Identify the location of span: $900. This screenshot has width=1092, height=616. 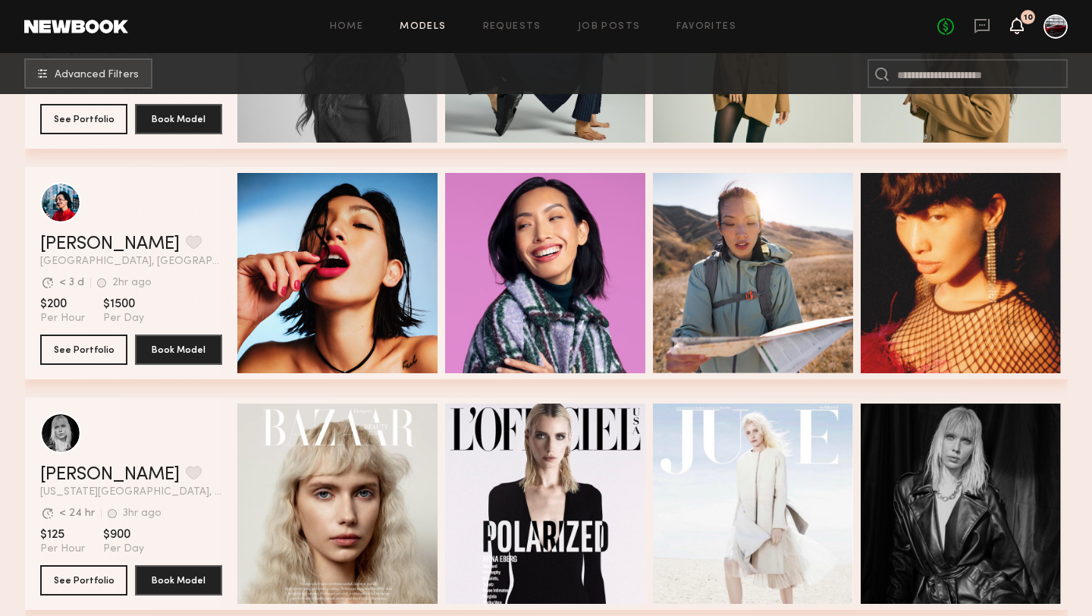
(124, 535).